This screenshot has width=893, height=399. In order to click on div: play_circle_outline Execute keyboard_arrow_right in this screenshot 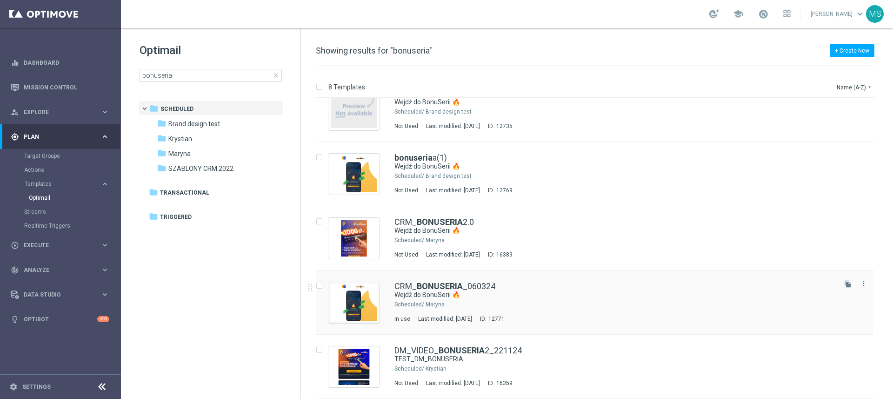, I will do `click(60, 245)`.